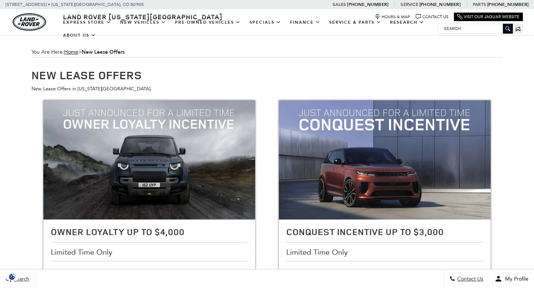 The height and width of the screenshot is (288, 534). What do you see at coordinates (149, 232) in the screenshot?
I see `h2: Owner Loyalty Up To $4,000` at bounding box center [149, 232].